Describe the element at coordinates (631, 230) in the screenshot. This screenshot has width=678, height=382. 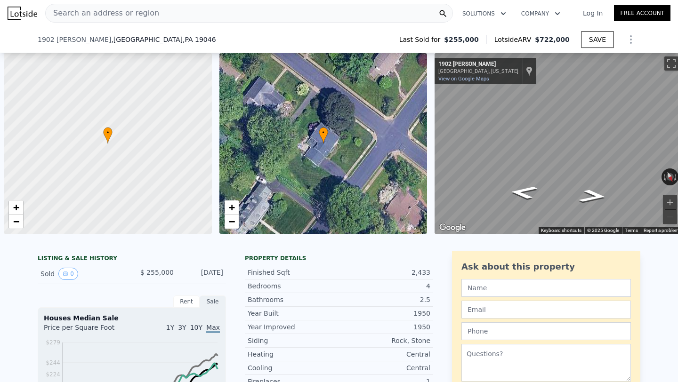
I see `a: Terms (opens in new tab)` at that location.